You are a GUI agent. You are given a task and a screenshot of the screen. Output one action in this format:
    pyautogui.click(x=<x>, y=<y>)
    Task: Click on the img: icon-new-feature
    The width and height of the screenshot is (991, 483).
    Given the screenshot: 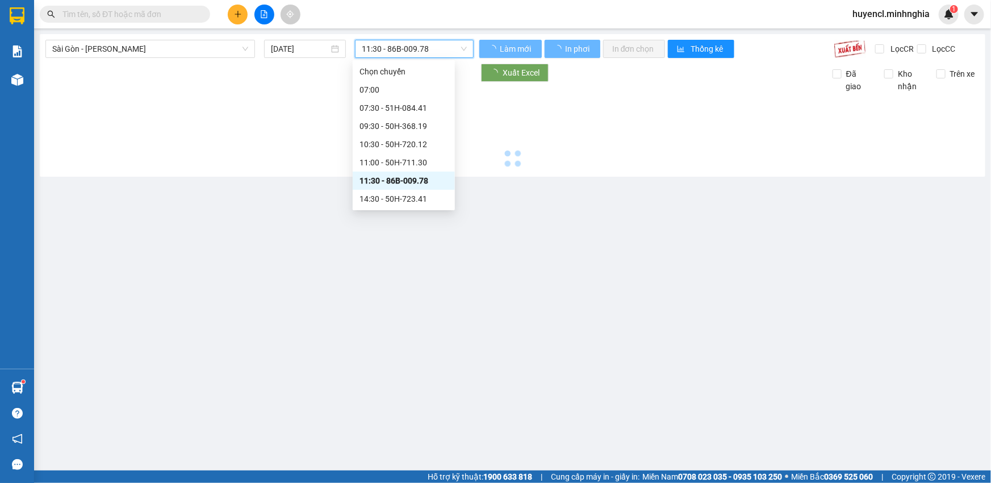 What is the action you would take?
    pyautogui.click(x=949, y=14)
    